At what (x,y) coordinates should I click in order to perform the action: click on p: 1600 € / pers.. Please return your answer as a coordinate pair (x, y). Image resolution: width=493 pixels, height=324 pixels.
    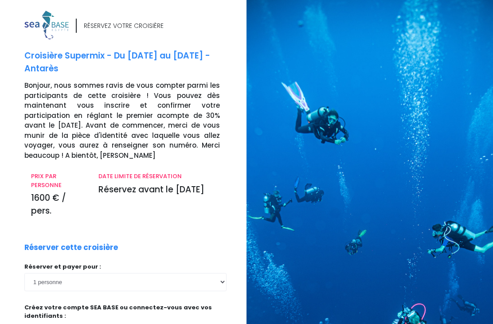
    Looking at the image, I should click on (58, 204).